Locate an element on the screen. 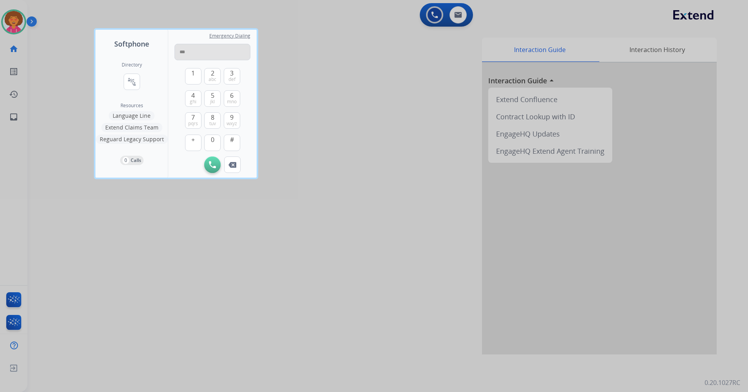  button: Reguard Legacy Support is located at coordinates (132, 139).